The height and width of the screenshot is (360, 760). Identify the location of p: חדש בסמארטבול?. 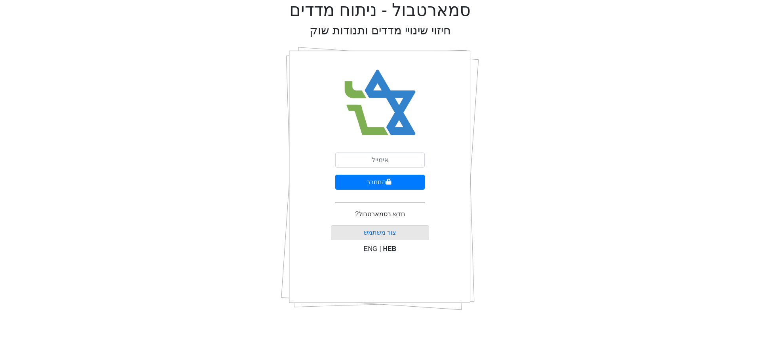
(379, 214).